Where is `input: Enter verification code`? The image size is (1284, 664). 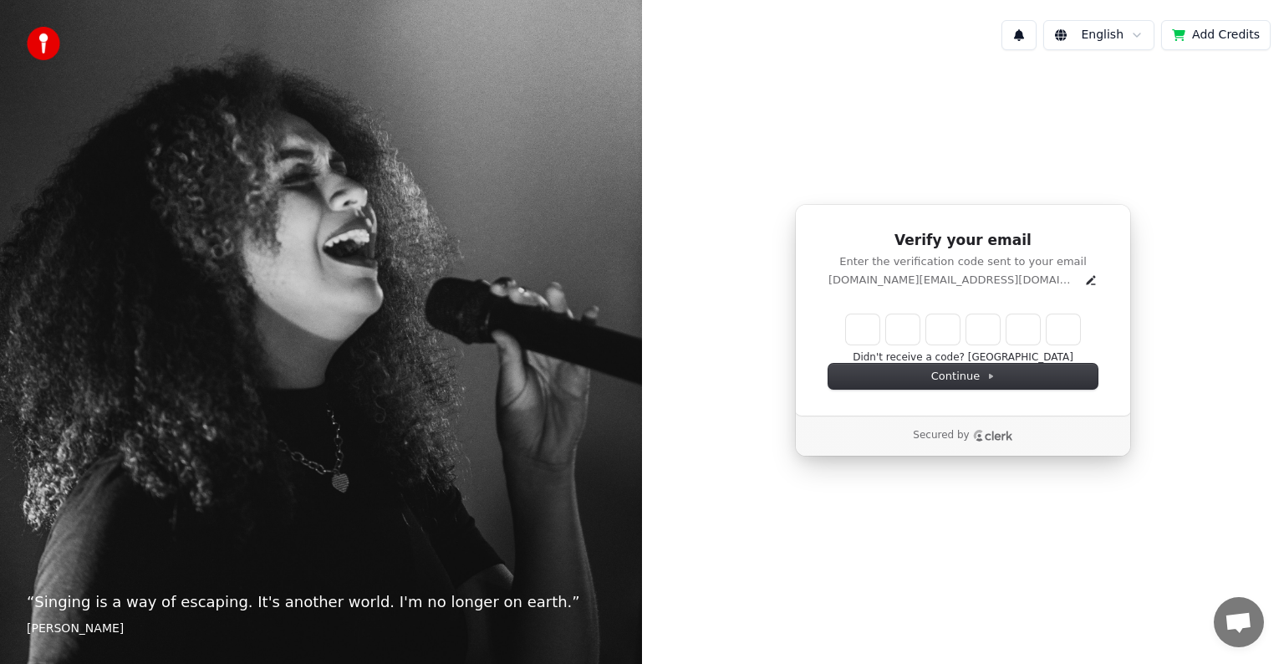
input: Enter verification code is located at coordinates (963, 329).